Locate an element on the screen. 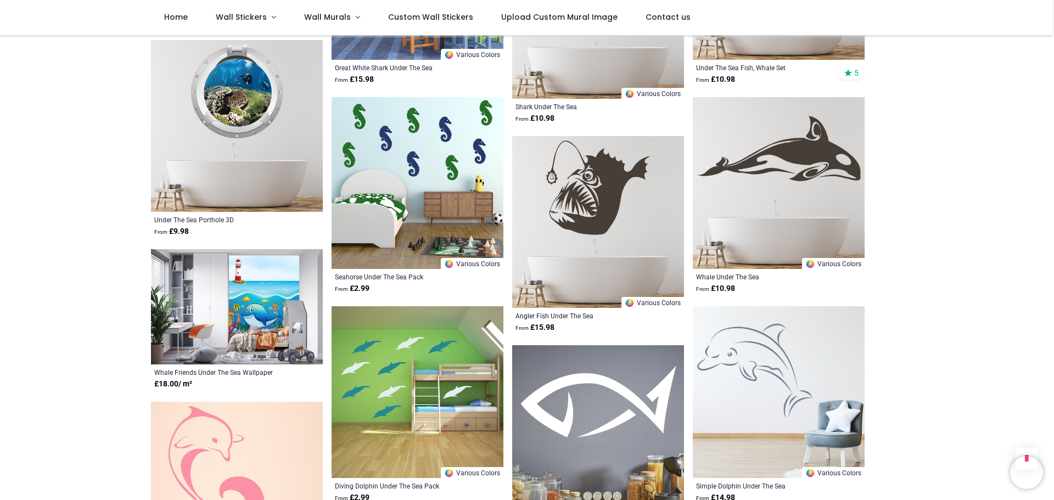 The width and height of the screenshot is (1054, 500). span: 5 is located at coordinates (856, 73).